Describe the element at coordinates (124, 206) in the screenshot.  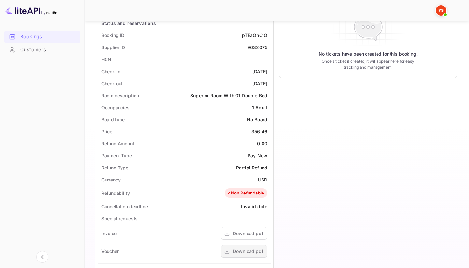
I see `div: Cancellation deadline` at that location.